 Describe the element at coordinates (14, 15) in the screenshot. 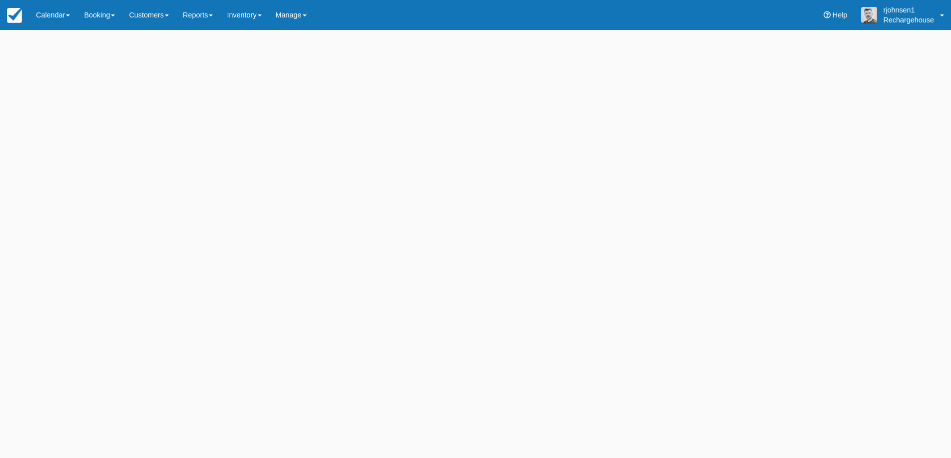

I see `img: checkfront-main-nav-mini-logo.png` at that location.